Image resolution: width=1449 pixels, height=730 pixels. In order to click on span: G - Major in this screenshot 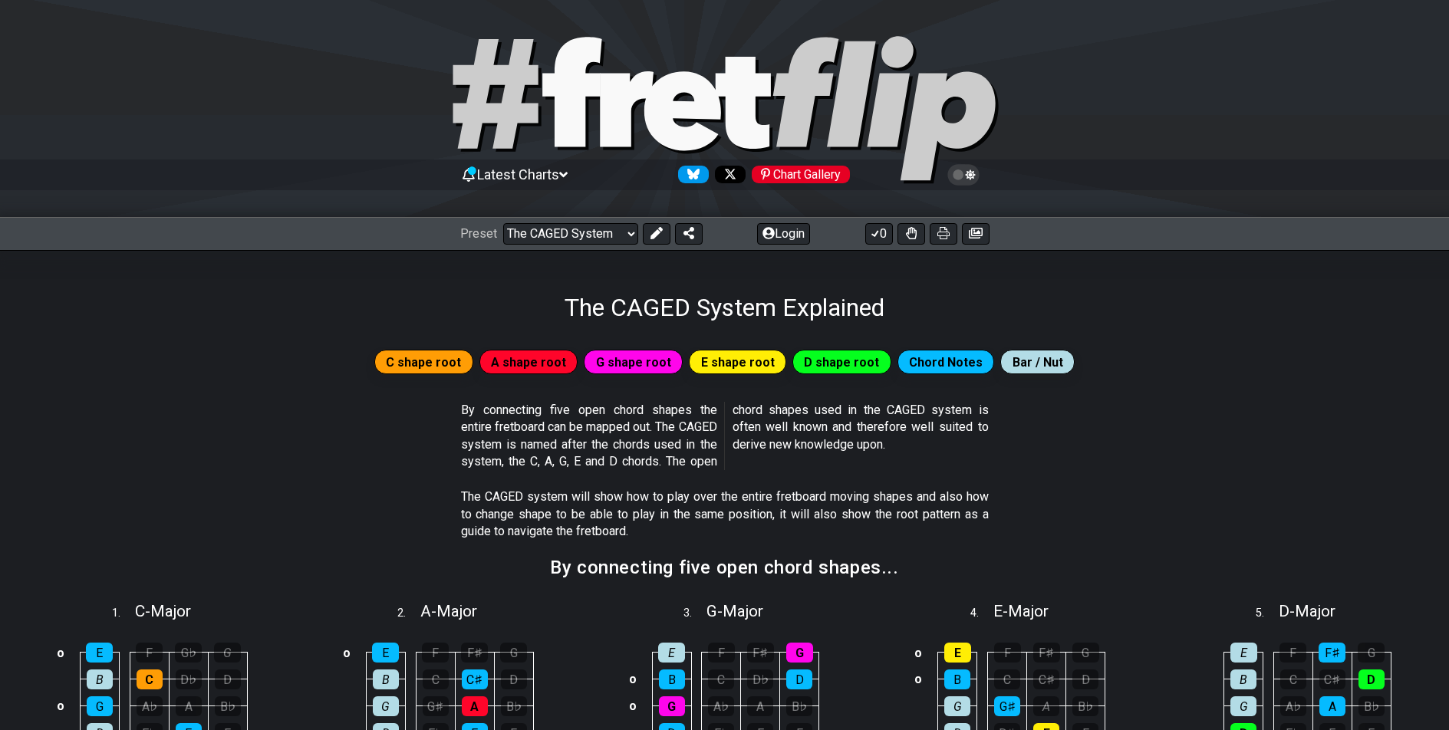, I will do `click(735, 611)`.